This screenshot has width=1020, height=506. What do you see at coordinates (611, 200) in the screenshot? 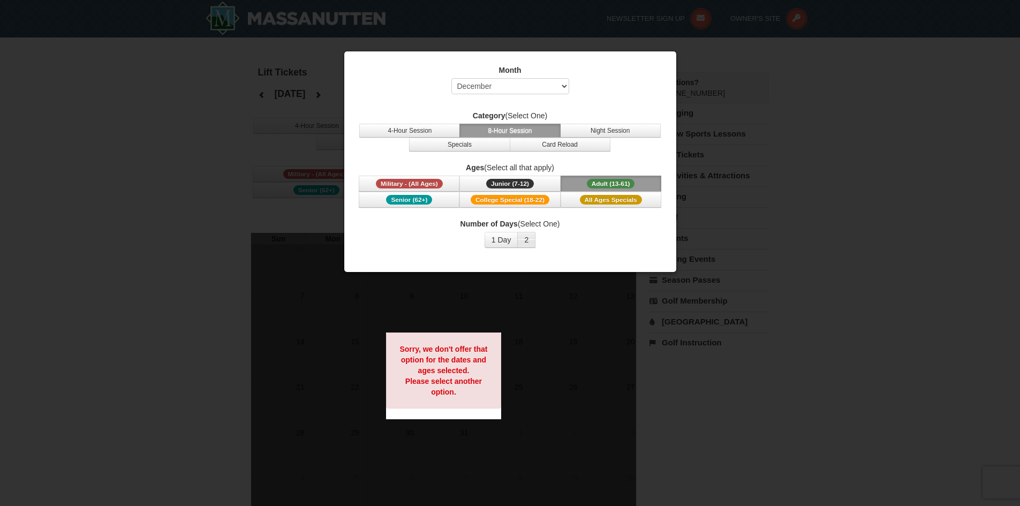
I see `span: All Ages Specials` at bounding box center [611, 200].